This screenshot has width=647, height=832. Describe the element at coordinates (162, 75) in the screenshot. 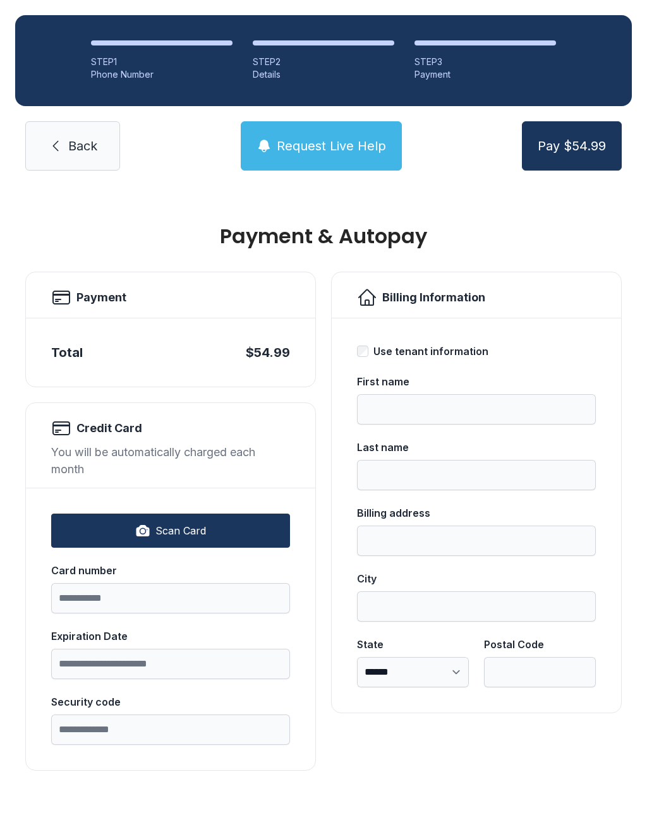

I see `div: Phone Number` at that location.